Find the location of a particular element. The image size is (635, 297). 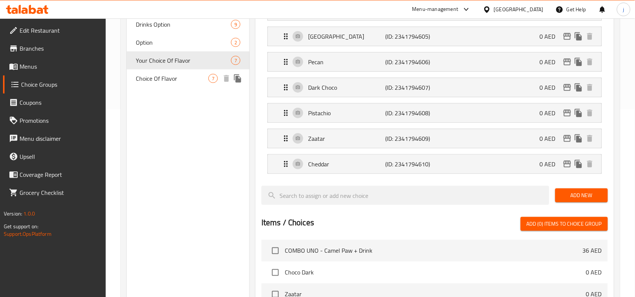

p: Pistachio is located at coordinates (346, 113).